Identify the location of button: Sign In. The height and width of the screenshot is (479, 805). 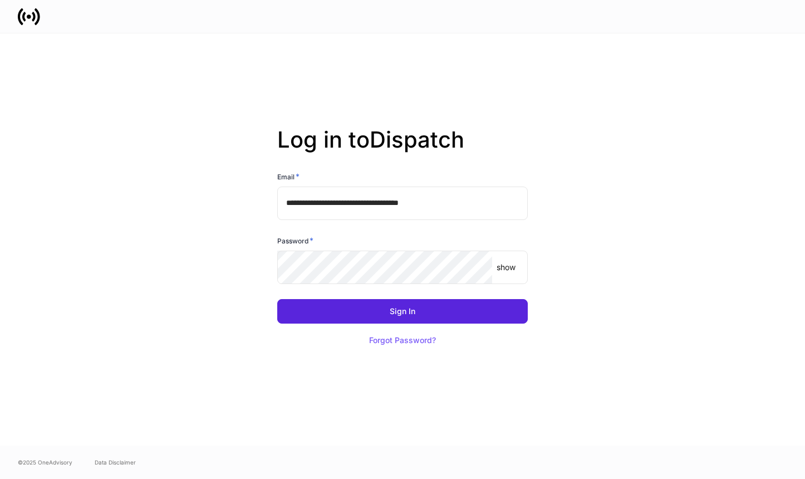
(402, 311).